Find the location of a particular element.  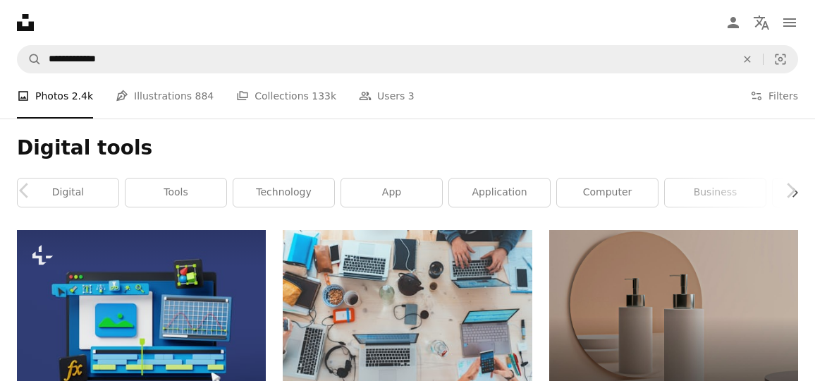

button: Search Unsplash is located at coordinates (30, 59).